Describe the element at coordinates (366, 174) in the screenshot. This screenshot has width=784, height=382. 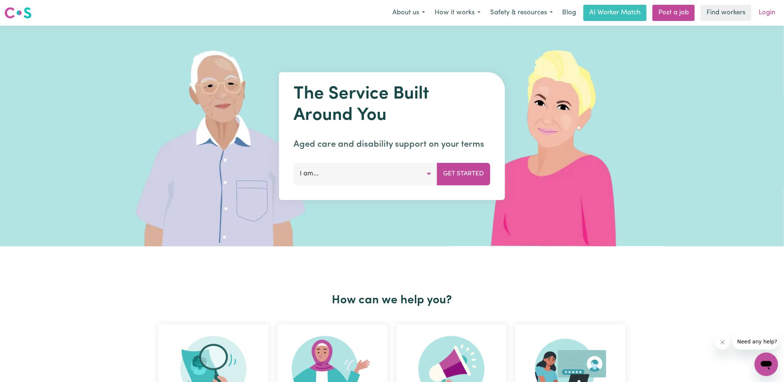
I see `button: I am...` at that location.